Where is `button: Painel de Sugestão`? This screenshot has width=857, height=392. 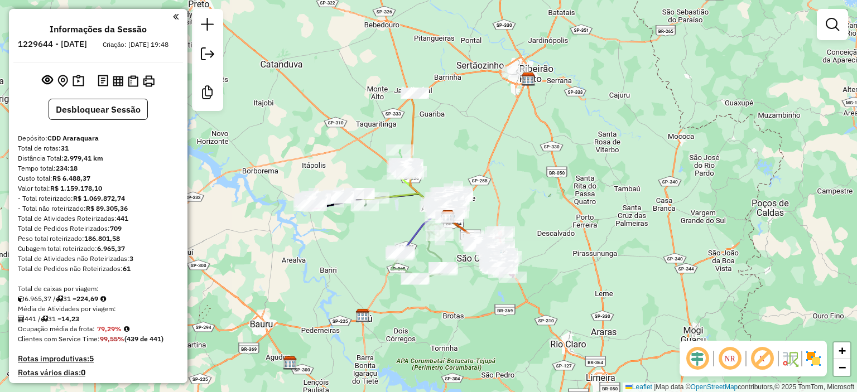
button: Painel de Sugestão is located at coordinates (78, 81).